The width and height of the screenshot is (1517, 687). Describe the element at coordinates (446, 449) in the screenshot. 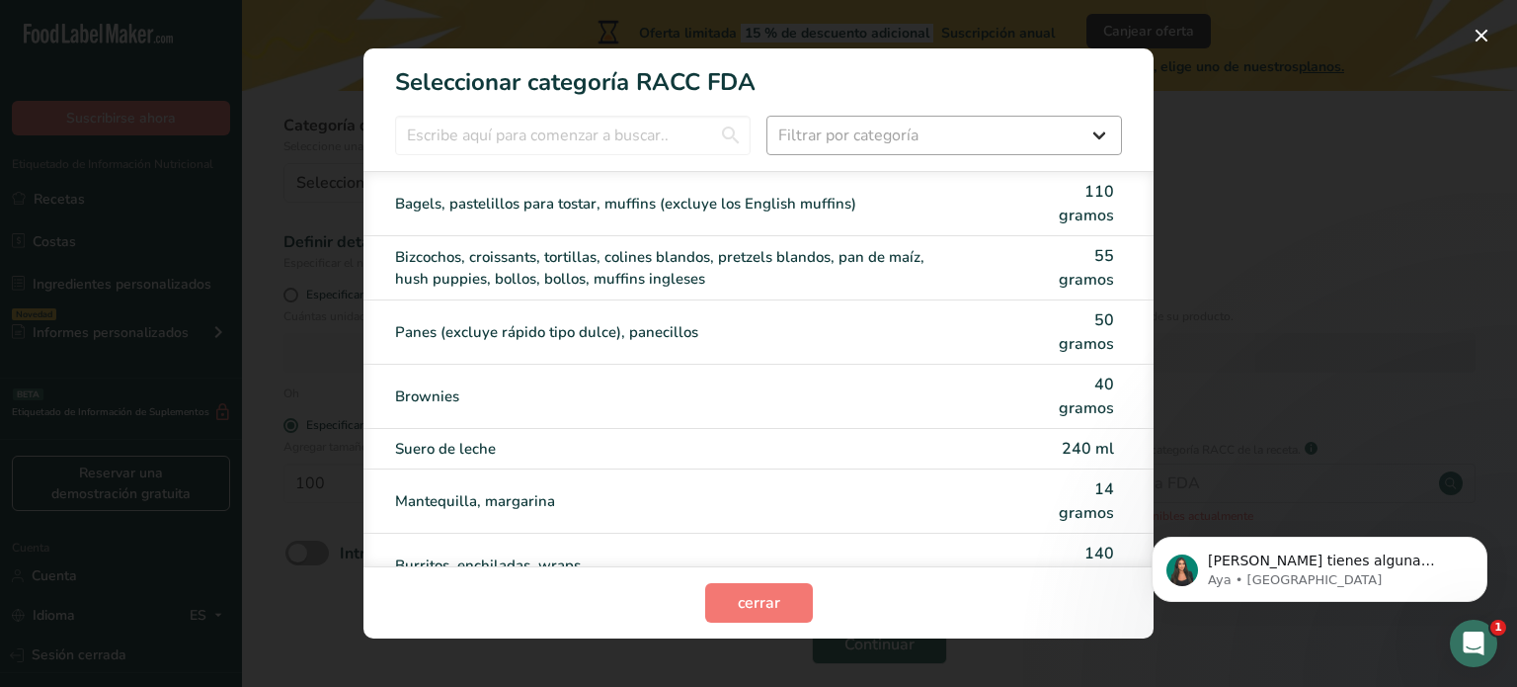

I see `font: Suero de leche` at that location.